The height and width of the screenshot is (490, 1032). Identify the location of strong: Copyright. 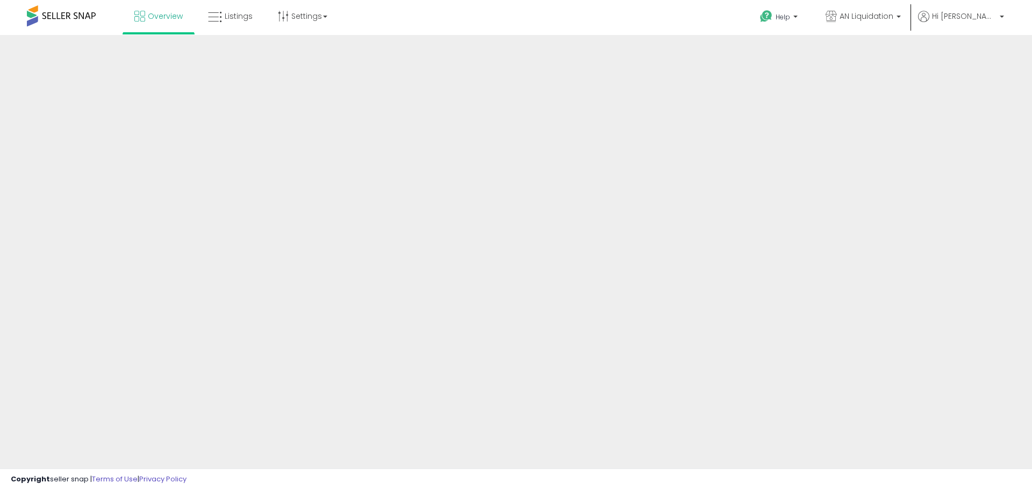
(30, 478).